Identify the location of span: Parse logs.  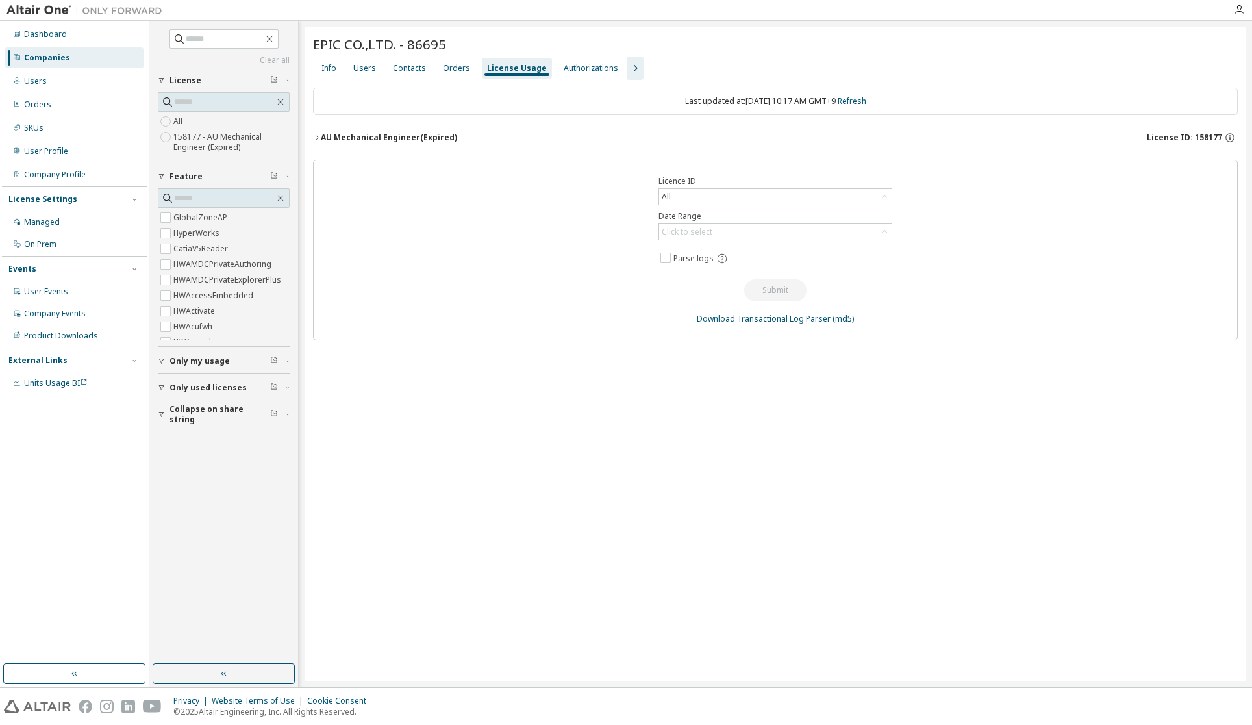
(694, 259).